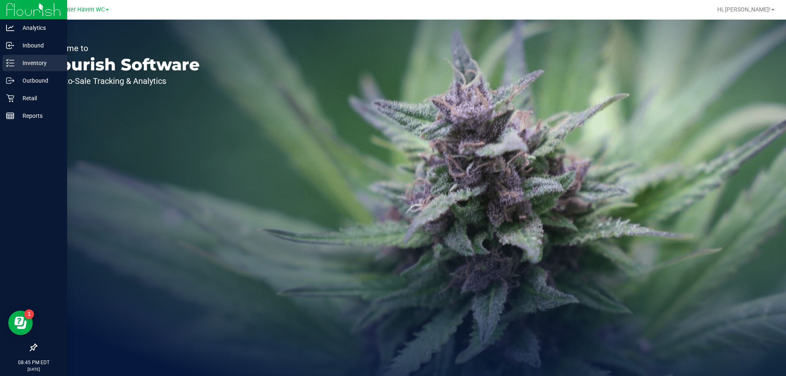 The image size is (786, 376). Describe the element at coordinates (81, 9) in the screenshot. I see `span: Winter Haven WC` at that location.